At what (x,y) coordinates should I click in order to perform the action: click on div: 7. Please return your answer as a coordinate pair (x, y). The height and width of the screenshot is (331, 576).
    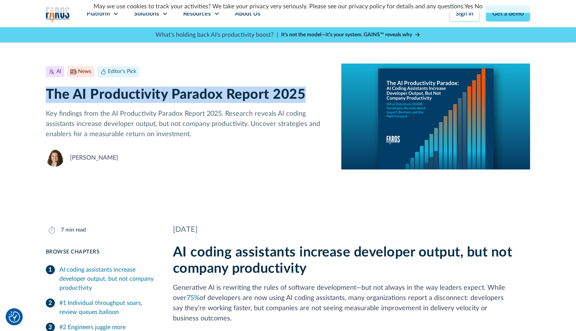
    Looking at the image, I should click on (62, 230).